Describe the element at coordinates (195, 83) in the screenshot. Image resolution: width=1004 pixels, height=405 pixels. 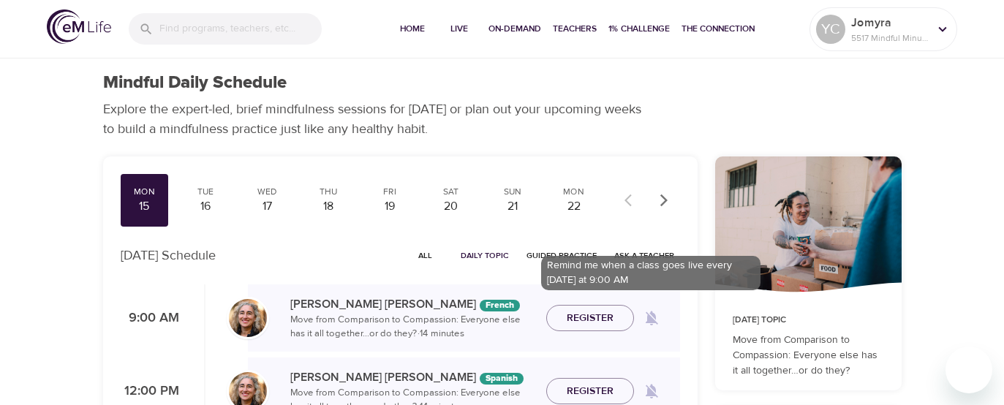
I see `h1: Mindful Daily Schedule` at that location.